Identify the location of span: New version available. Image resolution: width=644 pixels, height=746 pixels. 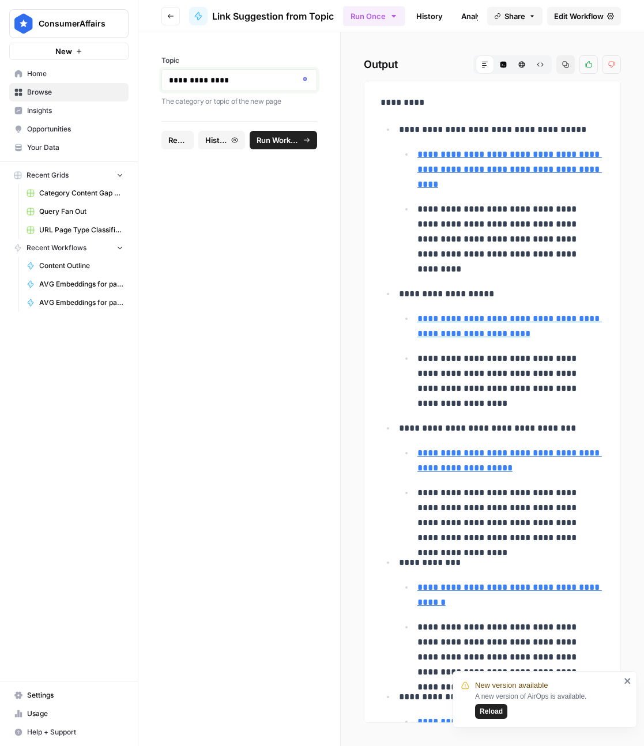
(512, 686).